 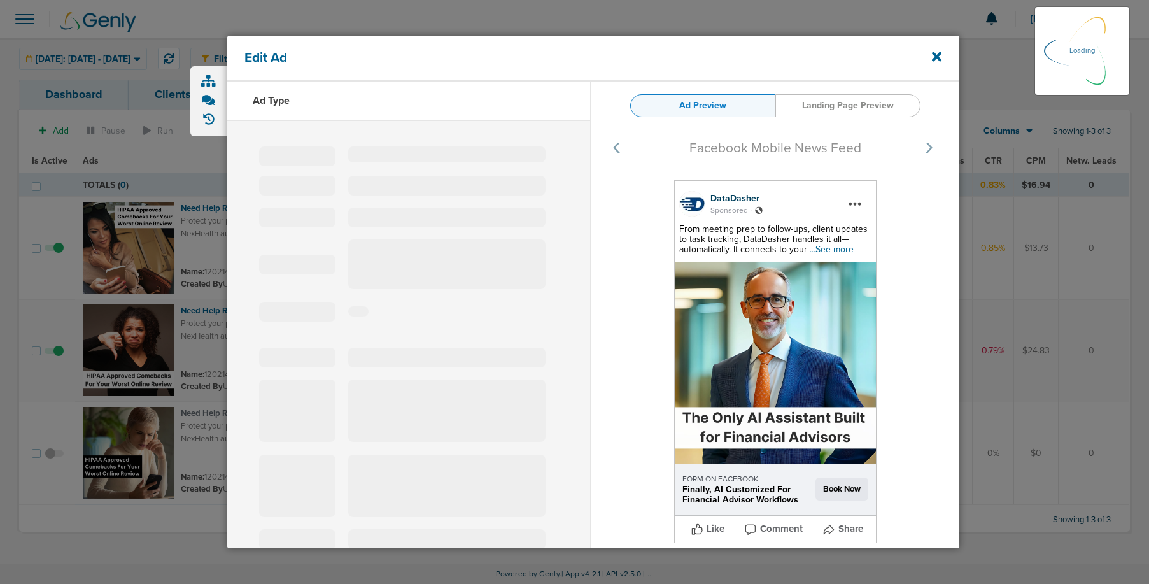 I want to click on p: Loading, so click(x=1083, y=51).